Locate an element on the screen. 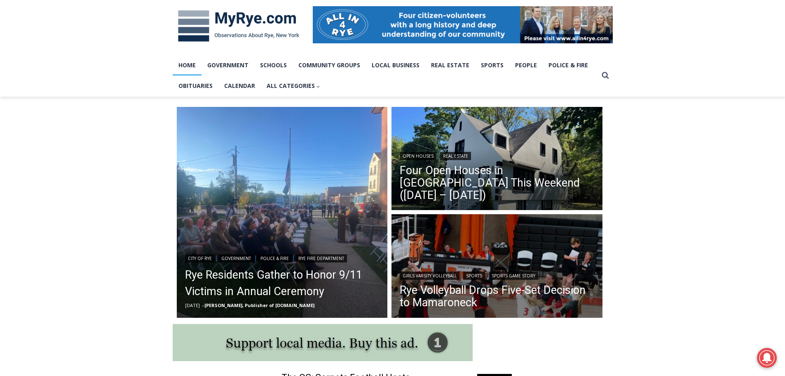 Image resolution: width=785 pixels, height=376 pixels. a: Home is located at coordinates (187, 65).